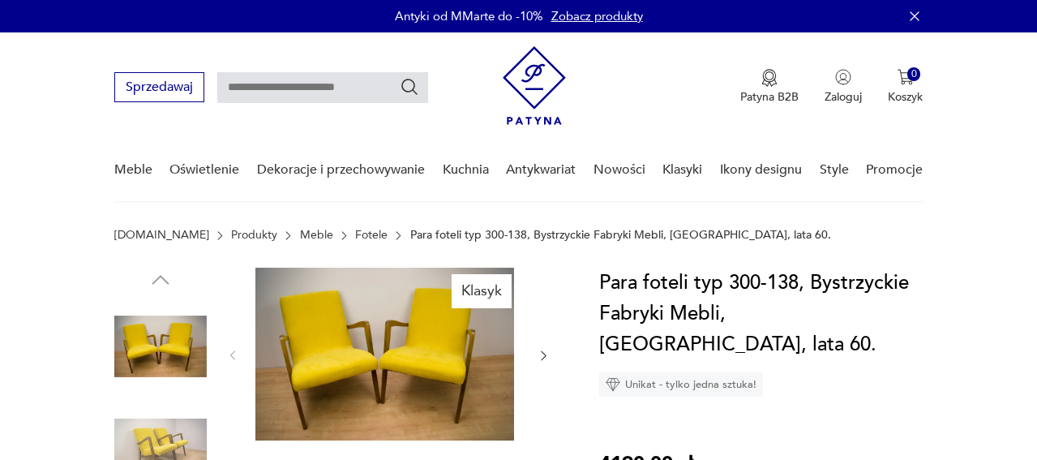  What do you see at coordinates (159, 87) in the screenshot?
I see `button: Sprzedawaj` at bounding box center [159, 87].